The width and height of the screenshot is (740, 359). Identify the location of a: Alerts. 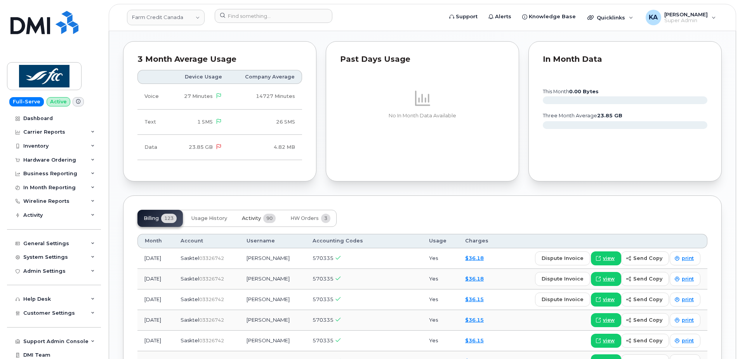
(500, 17).